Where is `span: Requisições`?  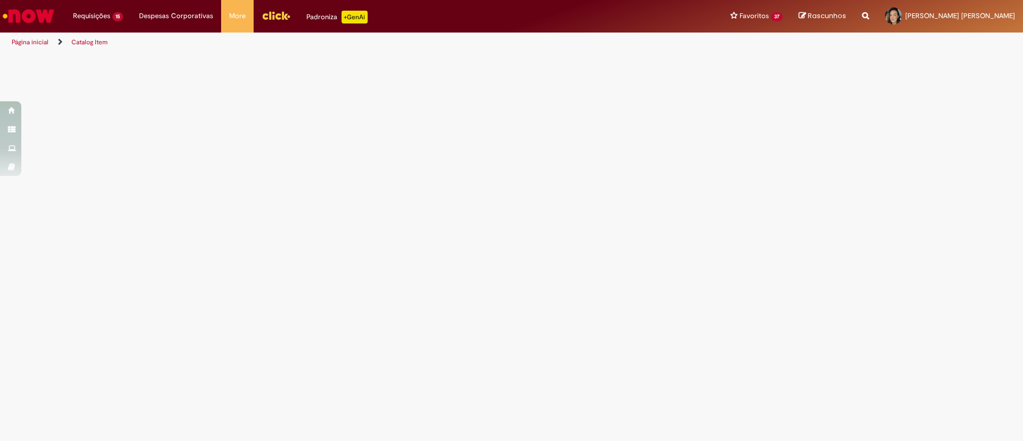
span: Requisições is located at coordinates (92, 16).